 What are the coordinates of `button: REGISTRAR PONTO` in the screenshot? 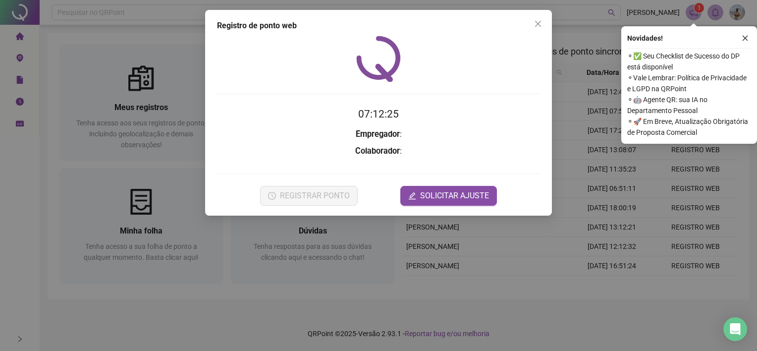 It's located at (309, 196).